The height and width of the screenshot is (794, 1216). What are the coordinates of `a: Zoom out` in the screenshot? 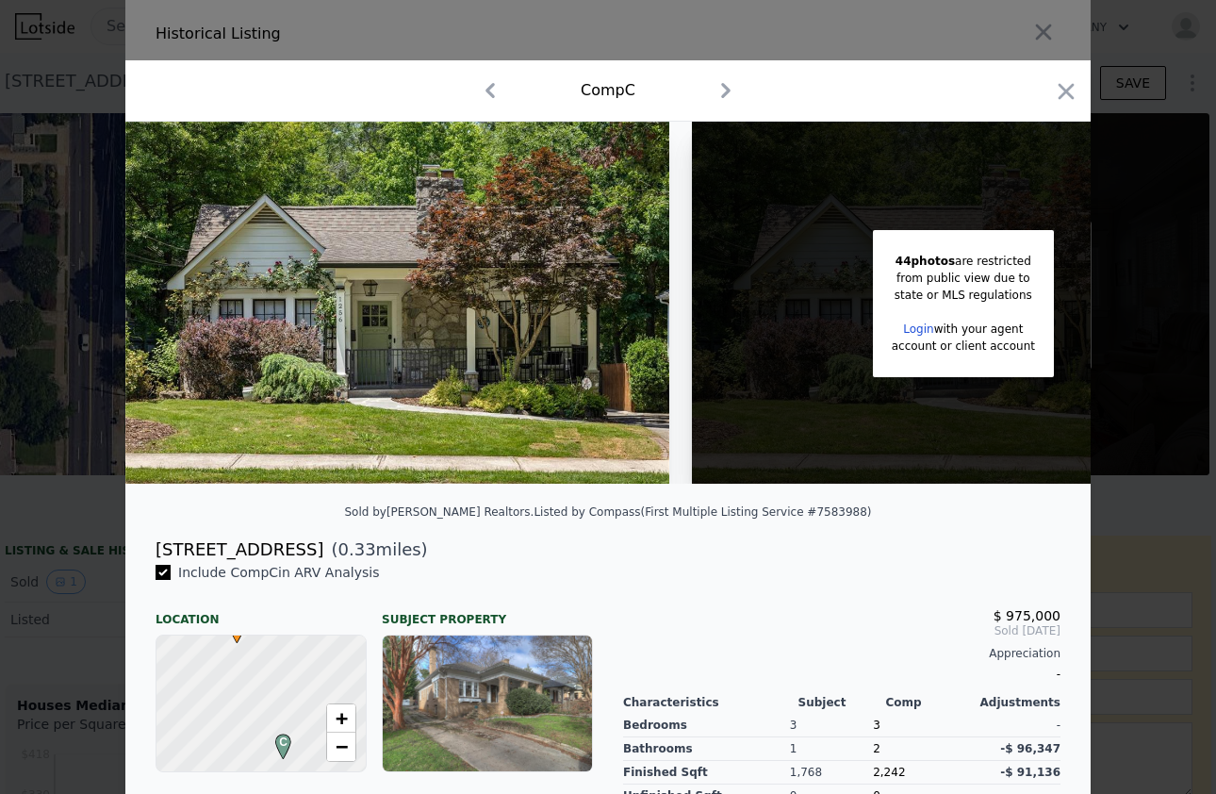 It's located at (341, 747).